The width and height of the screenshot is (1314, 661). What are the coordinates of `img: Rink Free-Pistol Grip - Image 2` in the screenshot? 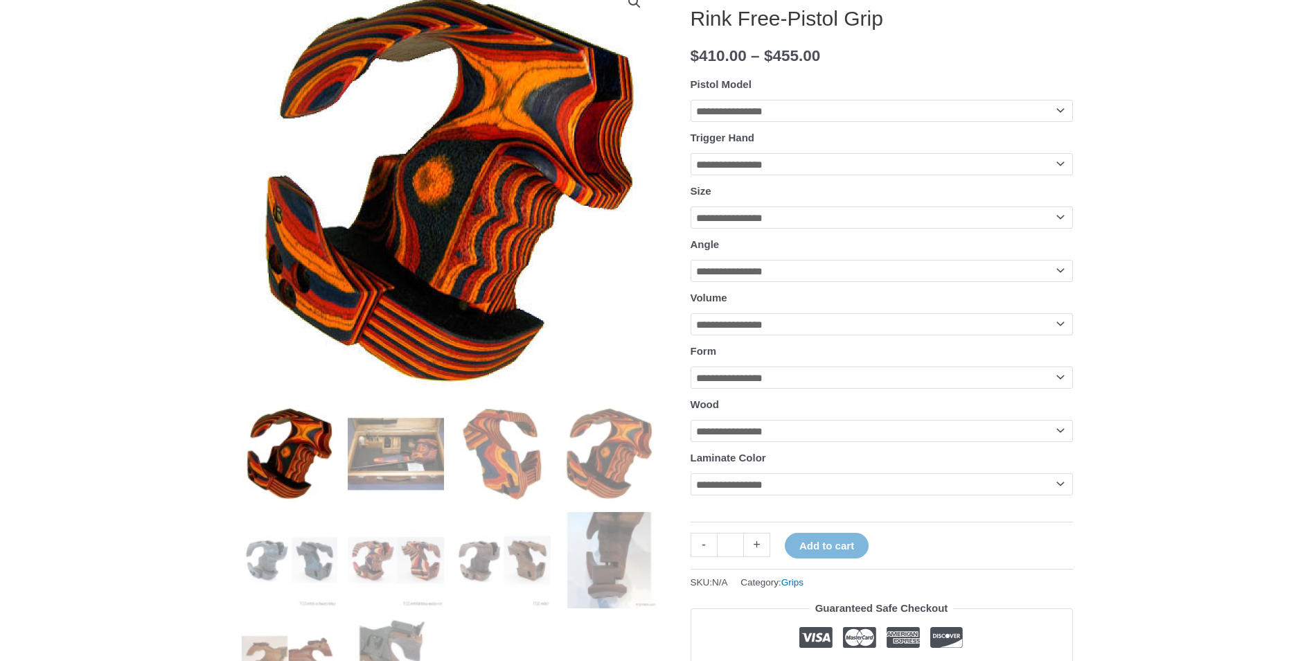 It's located at (395, 453).